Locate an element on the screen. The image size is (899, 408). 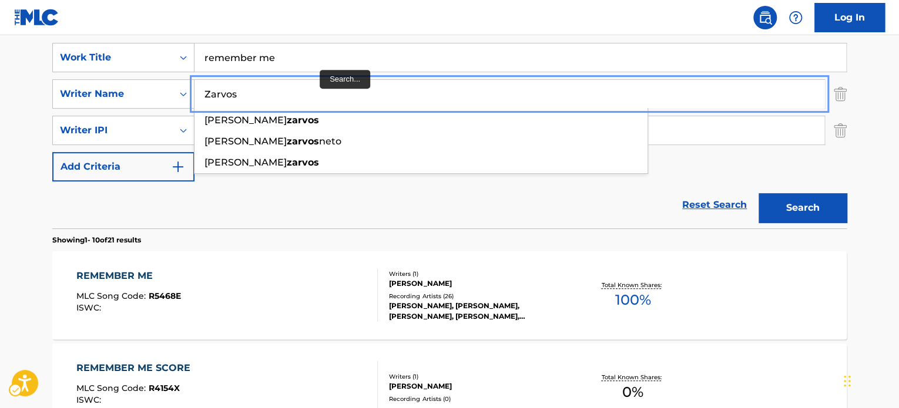
span: neto is located at coordinates (330, 141).